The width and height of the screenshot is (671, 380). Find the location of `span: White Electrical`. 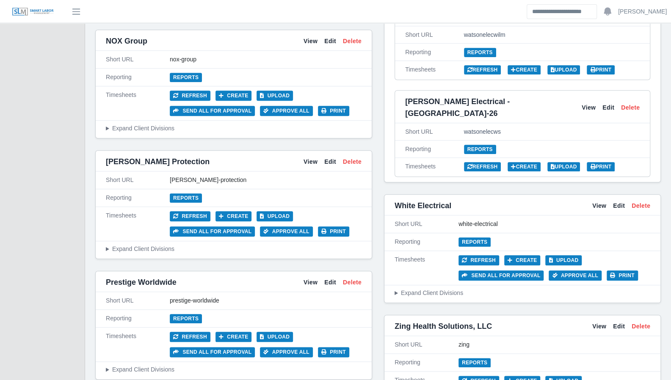

span: White Electrical is located at coordinates (423, 206).